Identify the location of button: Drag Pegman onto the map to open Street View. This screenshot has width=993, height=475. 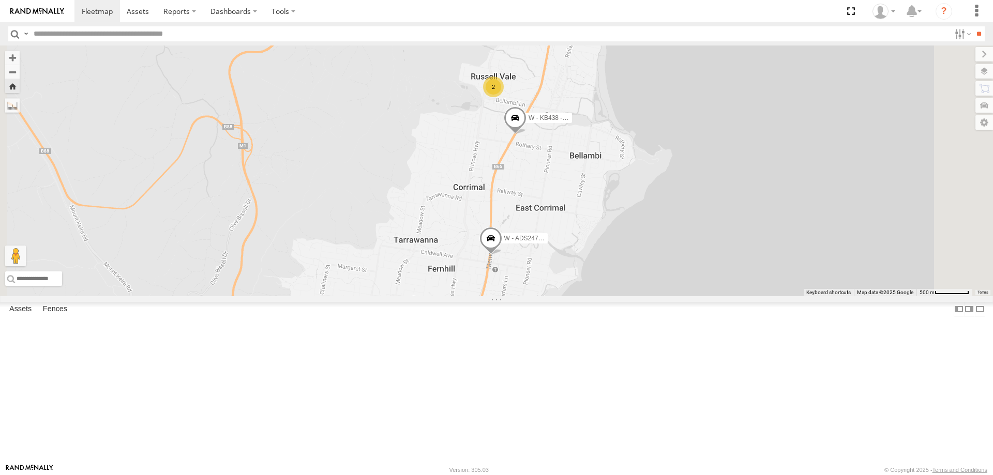
(16, 256).